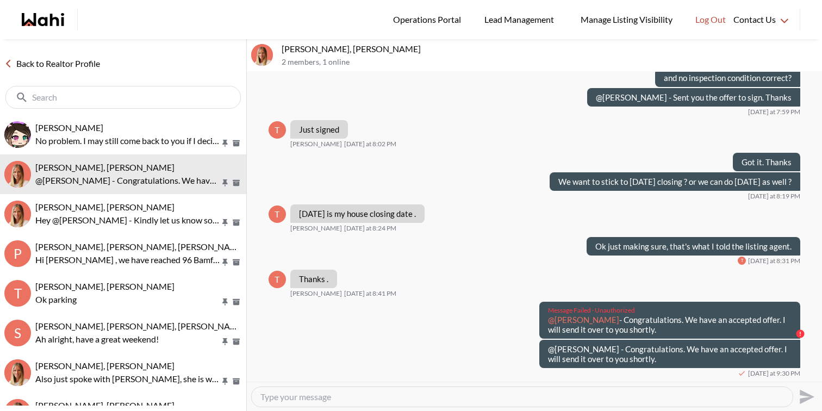 The height and width of the screenshot is (411, 822). I want to click on span: Lead Management, so click(521, 20).